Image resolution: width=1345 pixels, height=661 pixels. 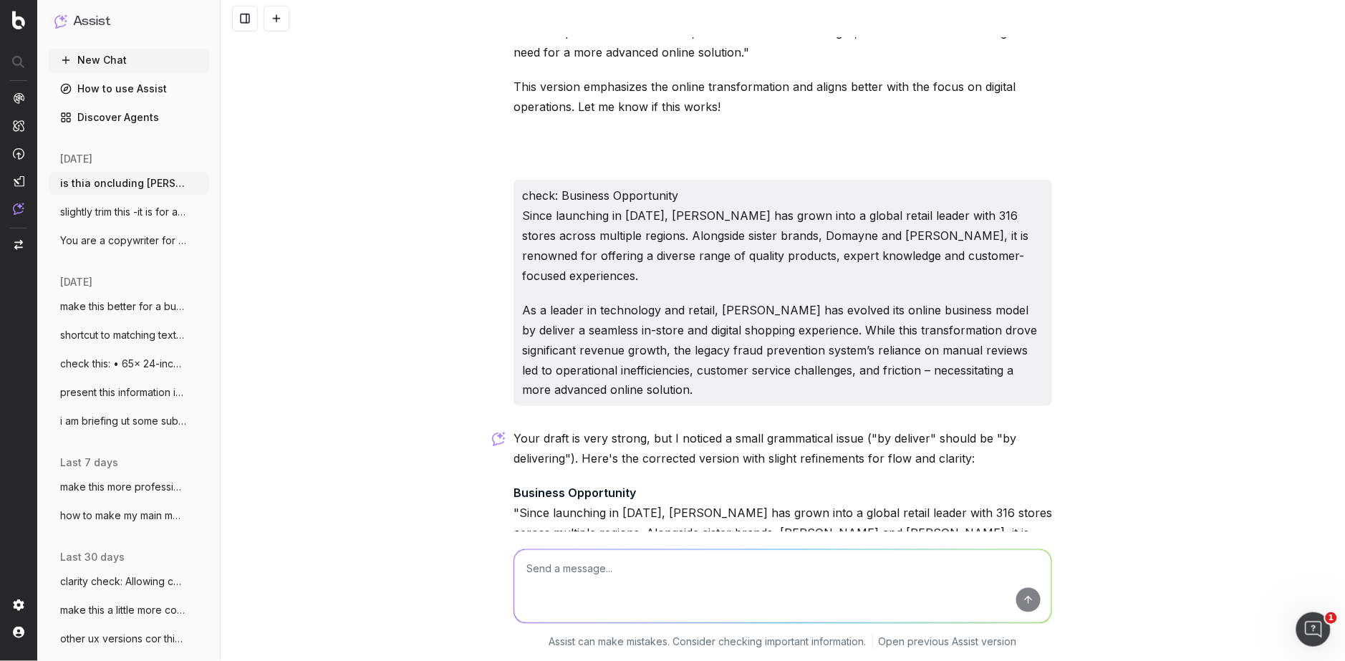 I want to click on img: Activation, so click(x=19, y=153).